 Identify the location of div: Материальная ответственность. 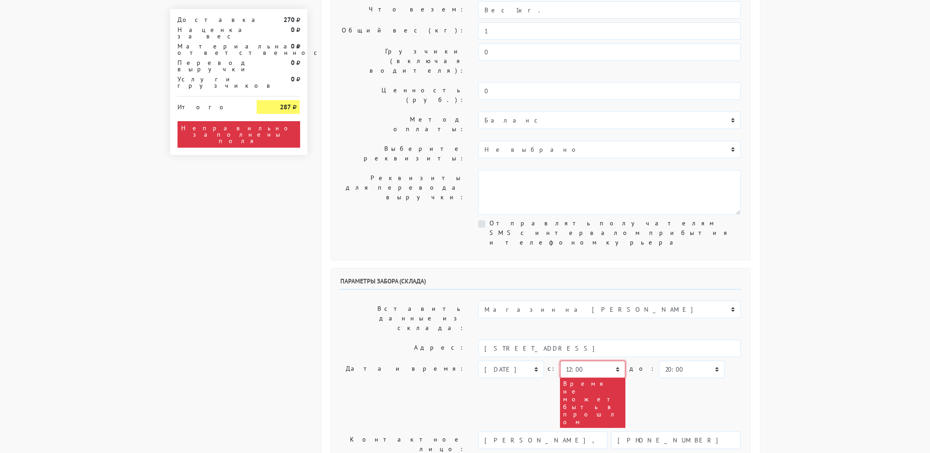
(210, 49).